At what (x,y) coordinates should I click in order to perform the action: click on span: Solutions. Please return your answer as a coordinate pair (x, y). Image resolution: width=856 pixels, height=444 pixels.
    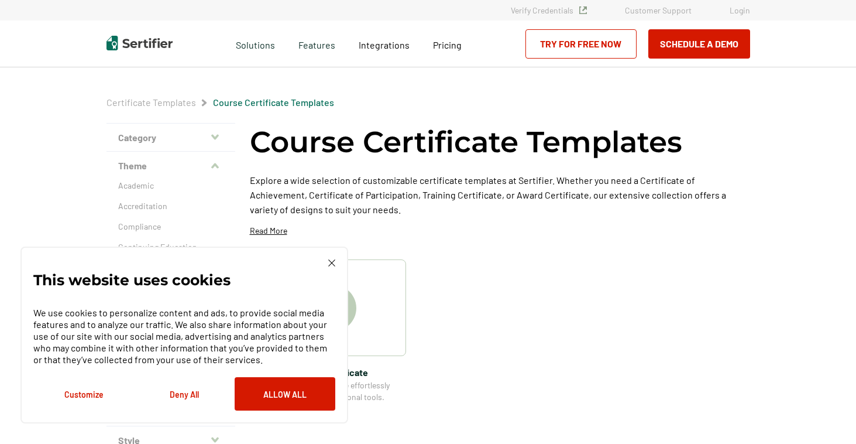
    Looking at the image, I should click on (255, 43).